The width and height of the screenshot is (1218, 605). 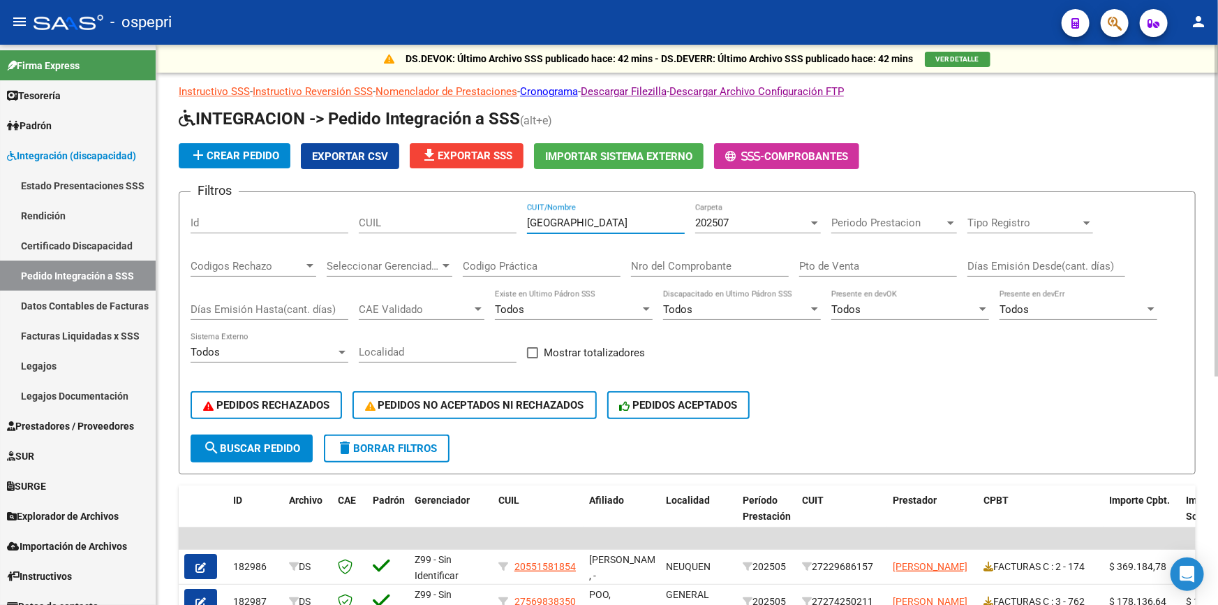 What do you see at coordinates (214, 91) in the screenshot?
I see `a: Instructivo SSS` at bounding box center [214, 91].